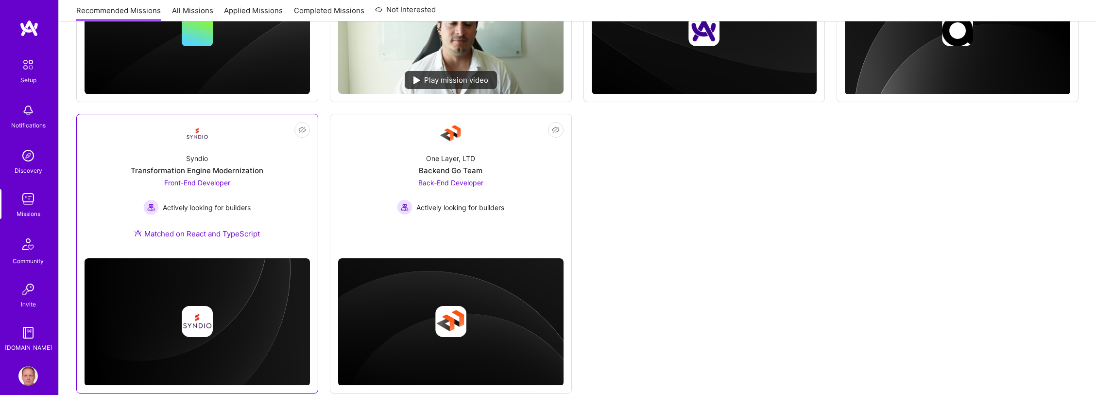 This screenshot has height=395, width=1096. What do you see at coordinates (405, 13) in the screenshot?
I see `a: Not Interested` at bounding box center [405, 13].